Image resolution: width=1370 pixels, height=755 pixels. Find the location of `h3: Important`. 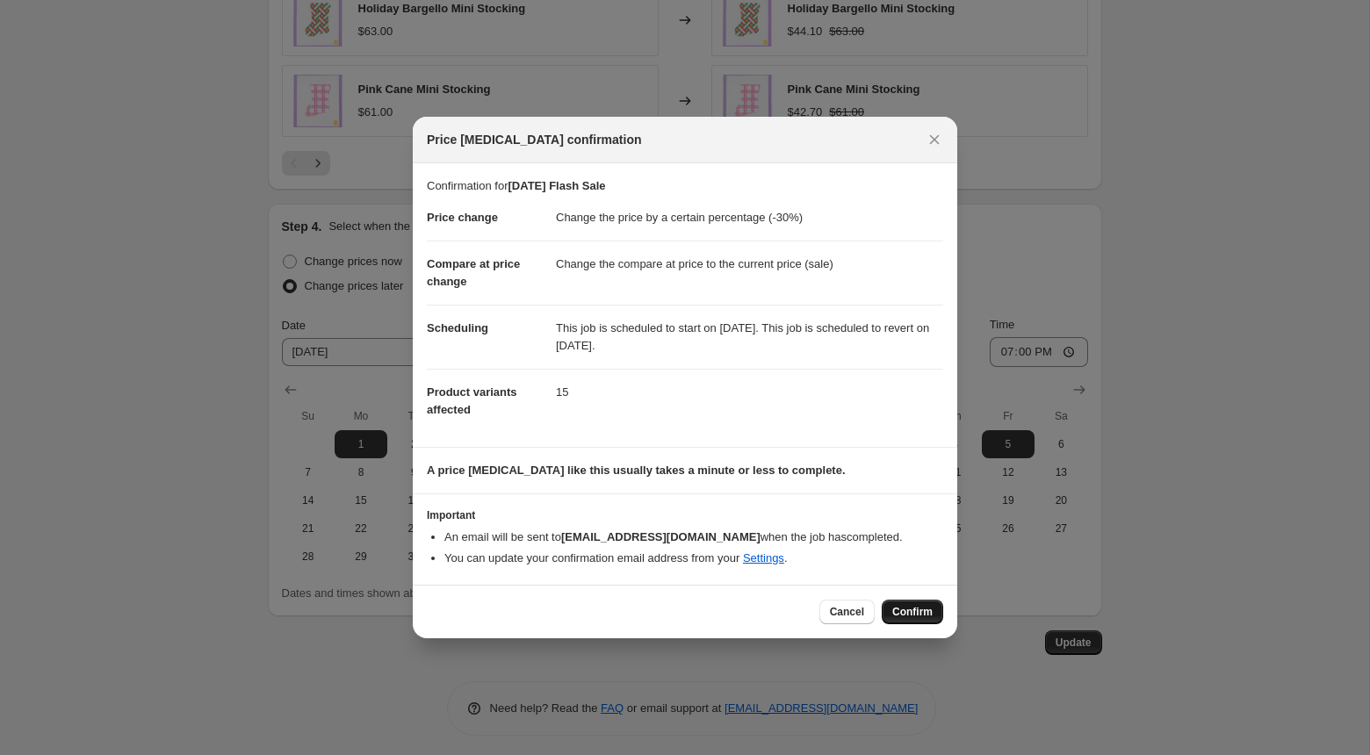

h3: Important is located at coordinates (685, 516).